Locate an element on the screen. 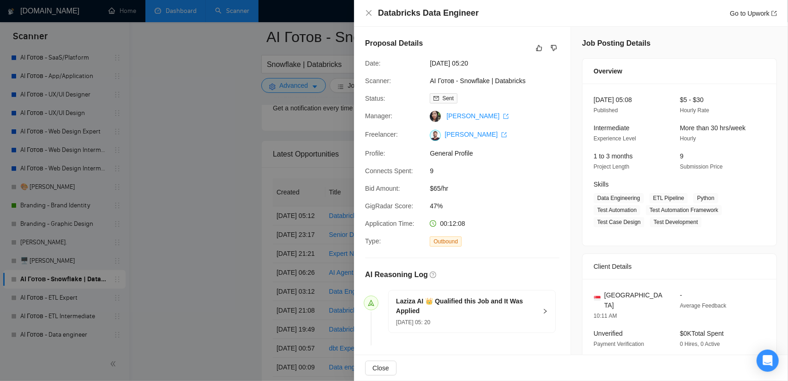  span: Intermediate is located at coordinates (612, 128).